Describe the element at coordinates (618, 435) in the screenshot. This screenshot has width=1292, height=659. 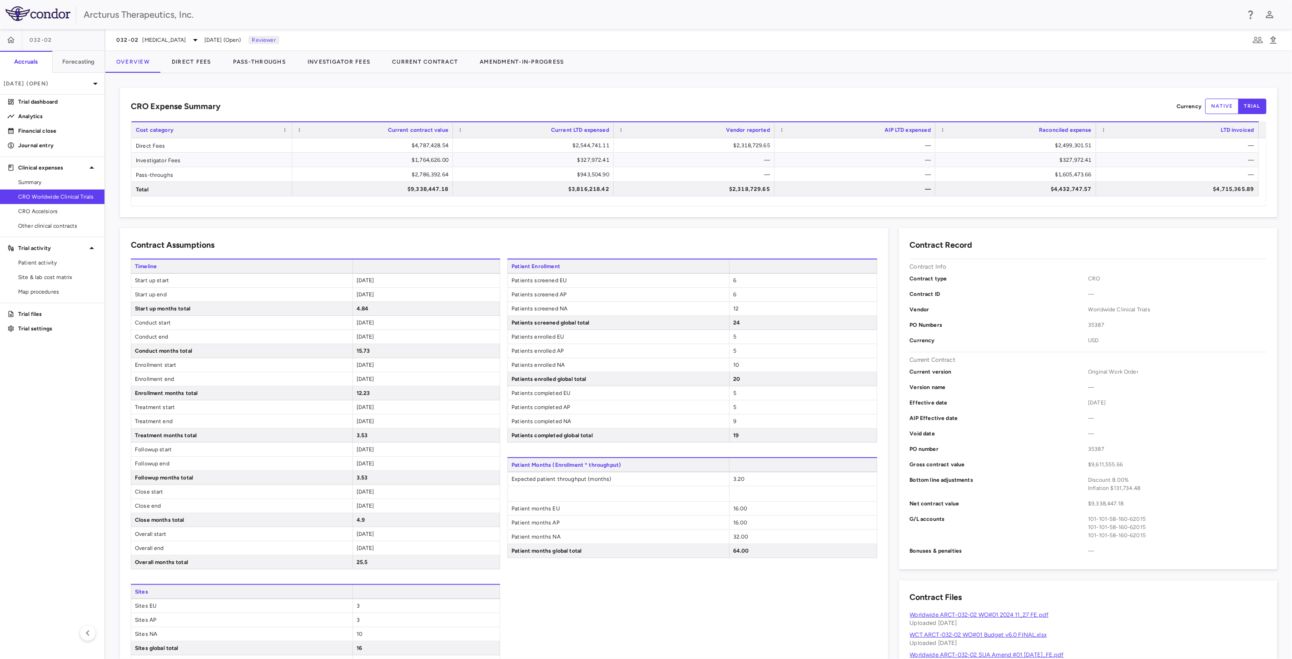
I see `span: Patients completed global total` at that location.